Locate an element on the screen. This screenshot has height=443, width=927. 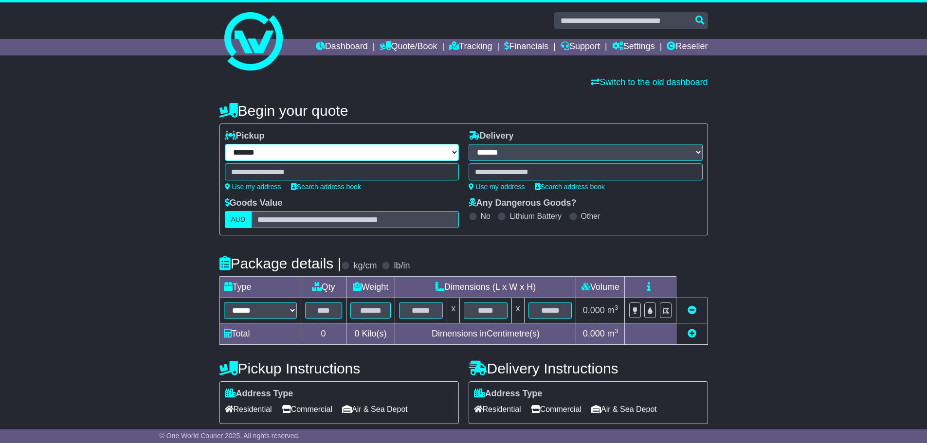
td: Dimensions (L x W x H) is located at coordinates (486, 288).